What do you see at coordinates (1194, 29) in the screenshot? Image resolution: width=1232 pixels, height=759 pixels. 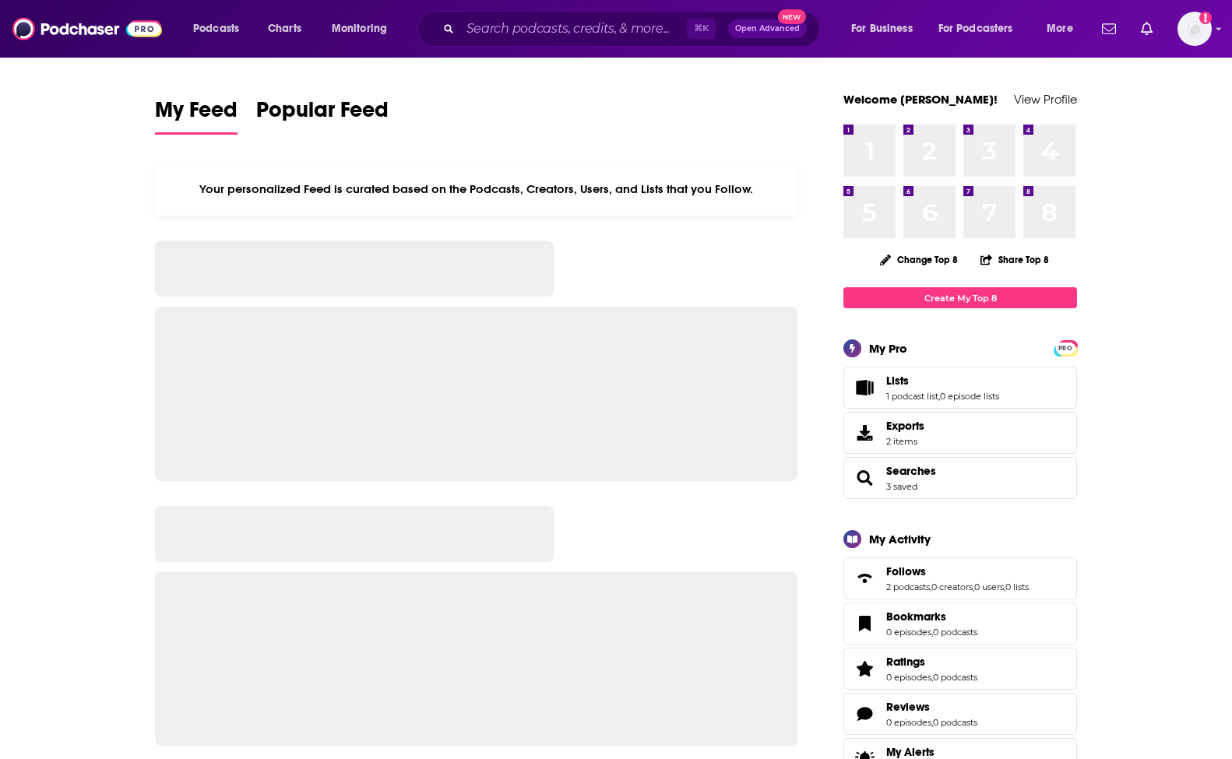 I see `button: Show profile menu` at bounding box center [1194, 29].